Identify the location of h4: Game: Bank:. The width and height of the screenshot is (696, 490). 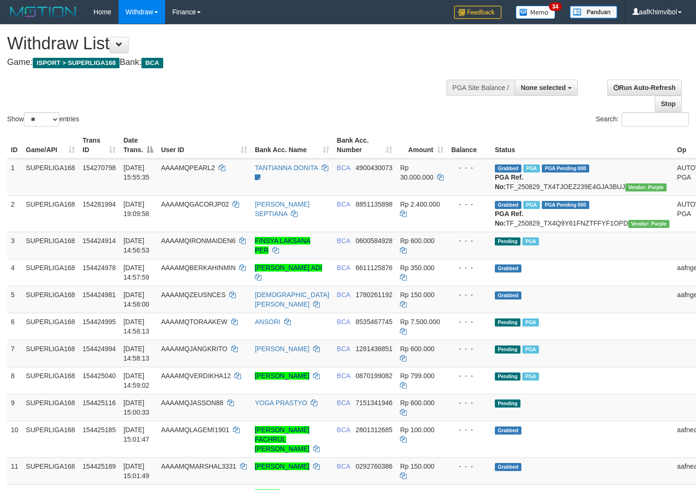
(231, 63).